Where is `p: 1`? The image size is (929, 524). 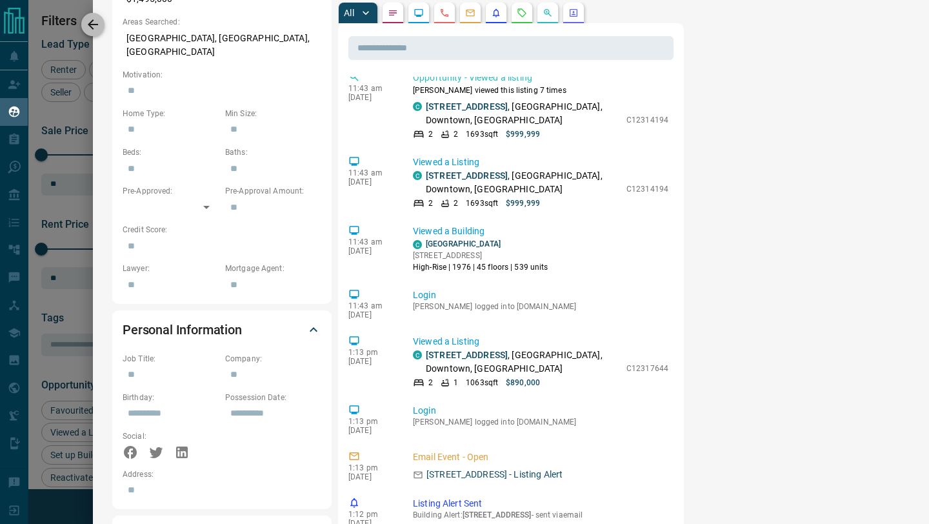 p: 1 is located at coordinates (455, 382).